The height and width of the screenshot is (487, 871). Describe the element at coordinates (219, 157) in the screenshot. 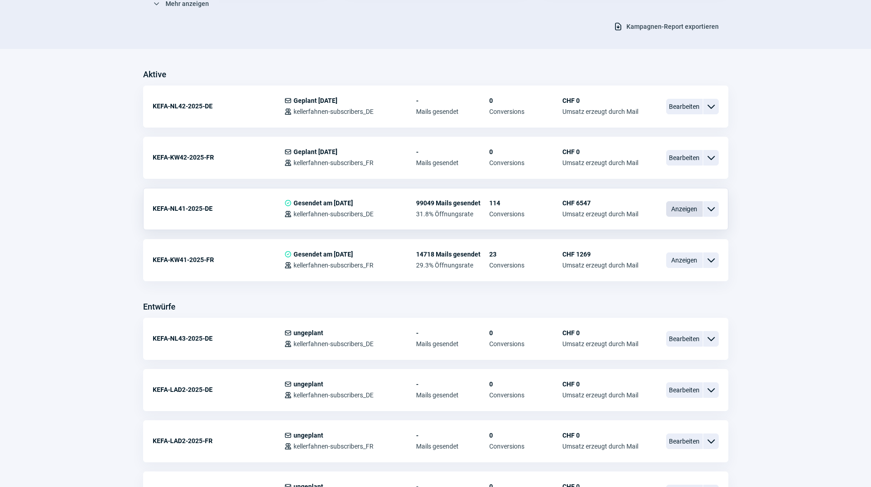

I see `div: KEFA-KW42-2025-FR` at that location.